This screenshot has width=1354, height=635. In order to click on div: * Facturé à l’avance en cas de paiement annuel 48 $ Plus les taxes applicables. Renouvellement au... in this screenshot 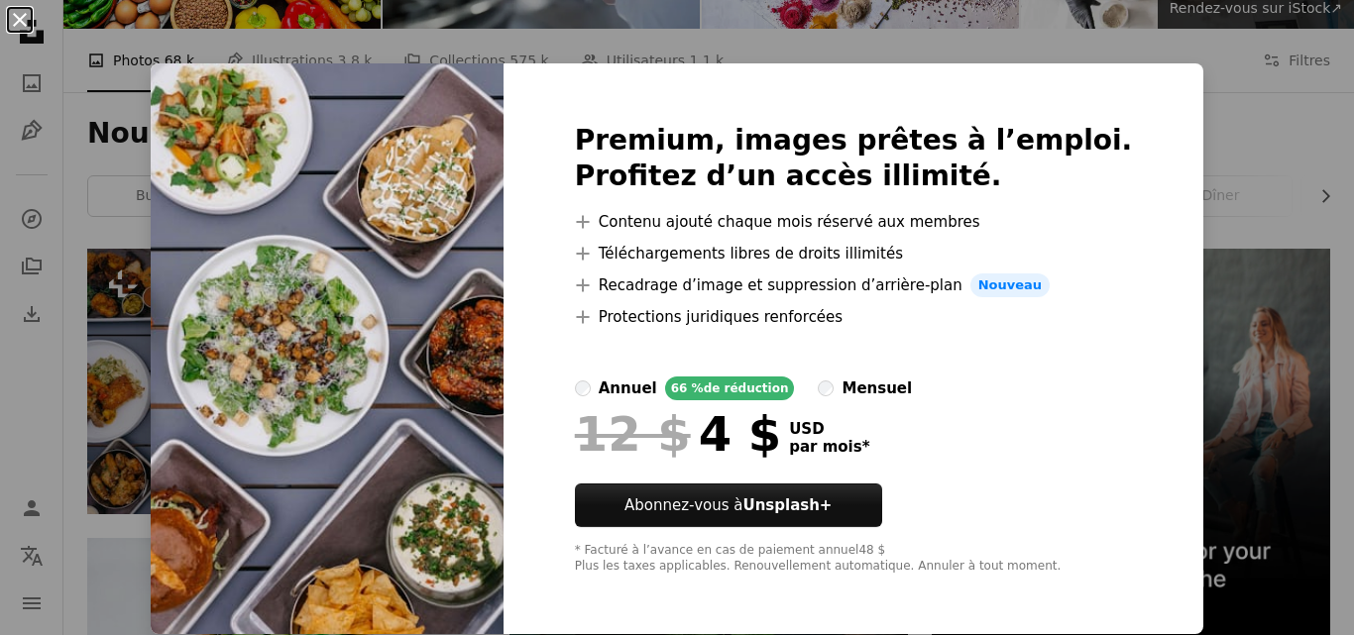, I will do `click(853, 559)`.